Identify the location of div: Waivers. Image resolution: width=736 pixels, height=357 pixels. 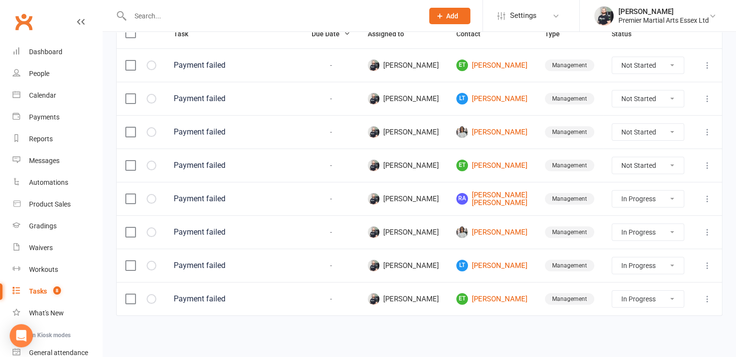
(41, 248).